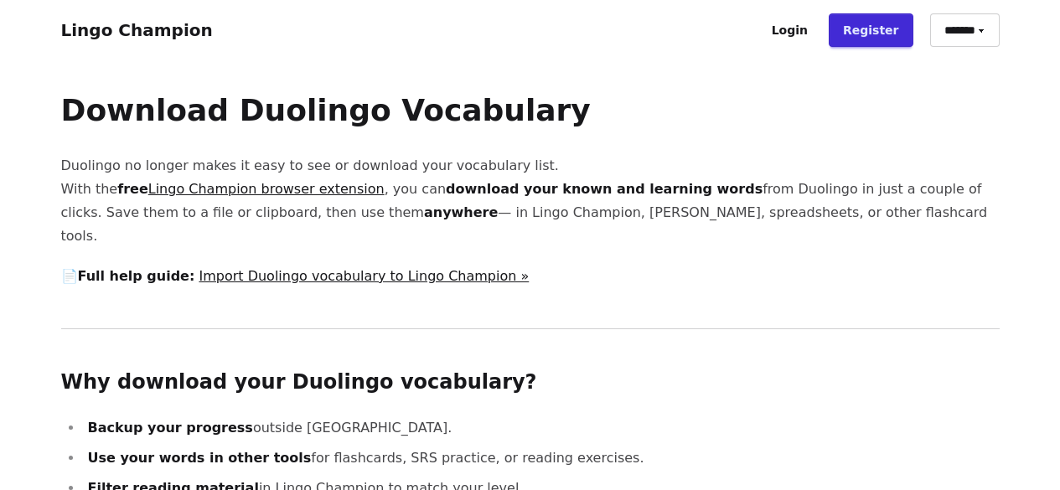  Describe the element at coordinates (541, 458) in the screenshot. I see `li: for flashcards, SRS practice, or reading exercises.` at that location.